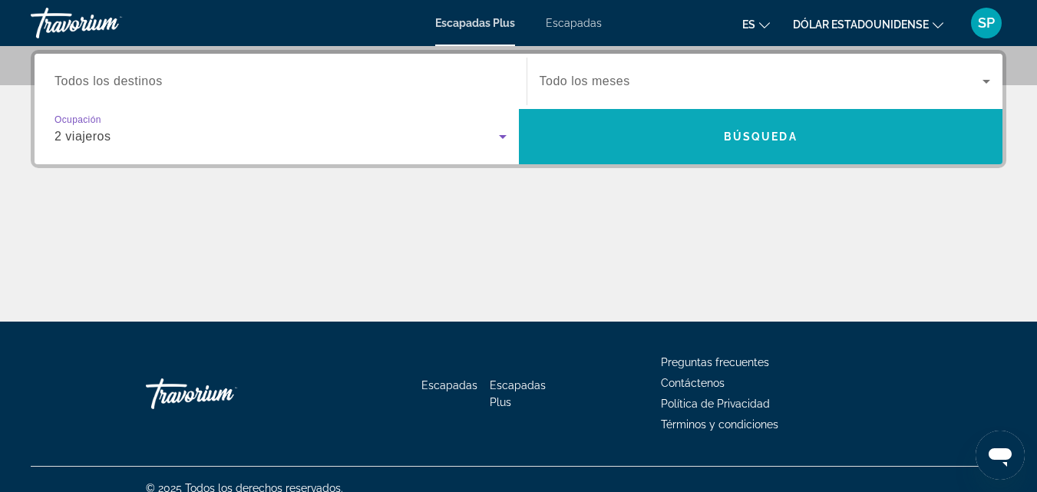 The width and height of the screenshot is (1037, 492). Describe the element at coordinates (861, 25) in the screenshot. I see `font: Dólar estadounidense` at that location.